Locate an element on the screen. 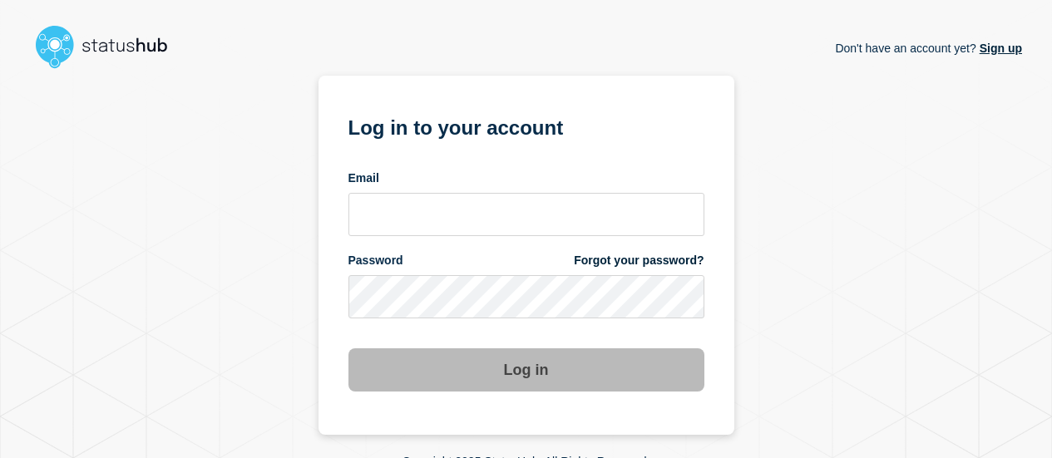 Image resolution: width=1052 pixels, height=458 pixels. img: StatusHub logo is located at coordinates (109, 47).